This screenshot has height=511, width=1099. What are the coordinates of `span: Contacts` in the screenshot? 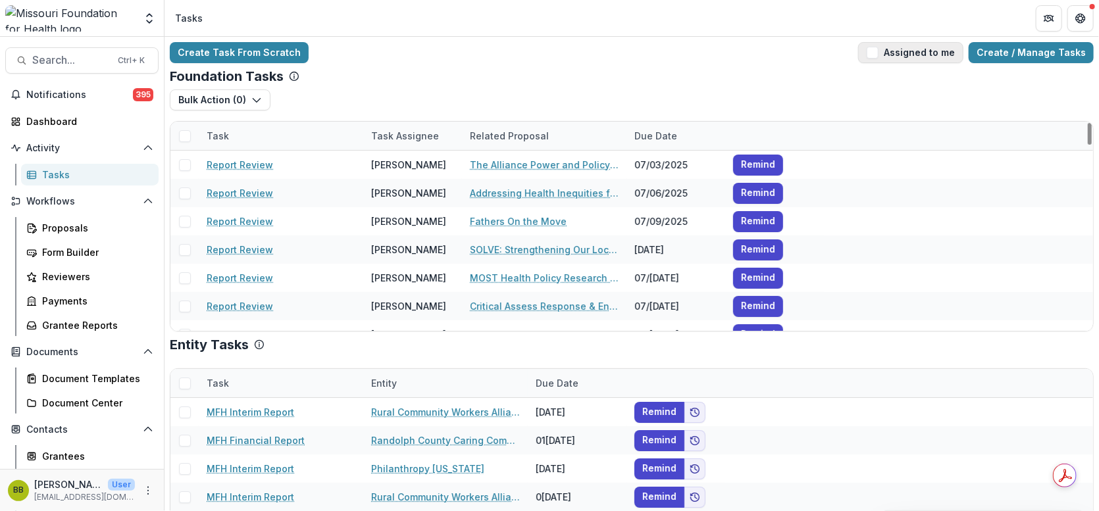 It's located at (82, 430).